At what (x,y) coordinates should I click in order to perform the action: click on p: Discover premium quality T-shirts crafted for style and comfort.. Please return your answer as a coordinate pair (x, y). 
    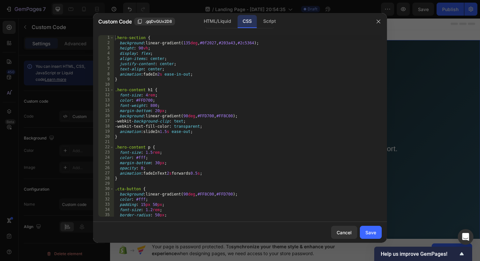
    Looking at the image, I should click on (196, 139).